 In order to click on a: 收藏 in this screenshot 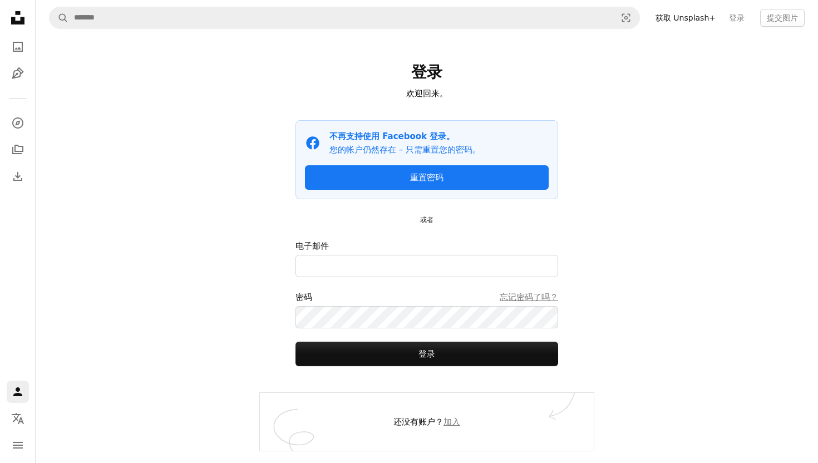, I will do `click(18, 150)`.